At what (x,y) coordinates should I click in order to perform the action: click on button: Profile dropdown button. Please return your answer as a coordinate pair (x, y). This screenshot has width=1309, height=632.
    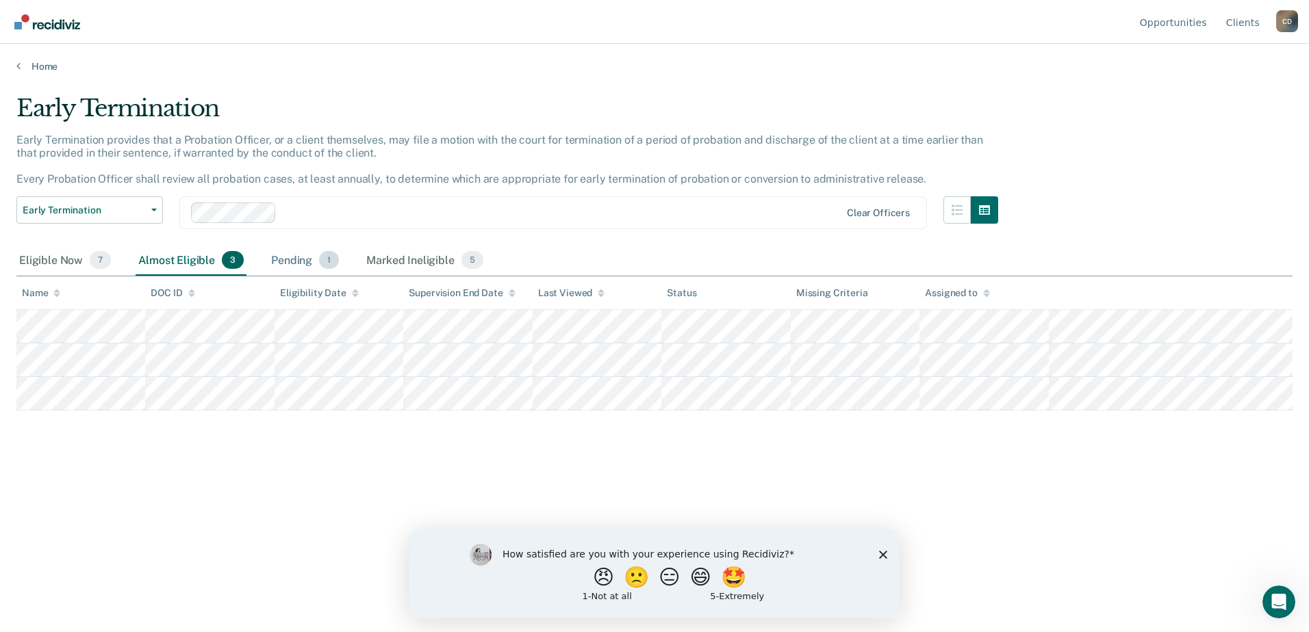
    Looking at the image, I should click on (1287, 21).